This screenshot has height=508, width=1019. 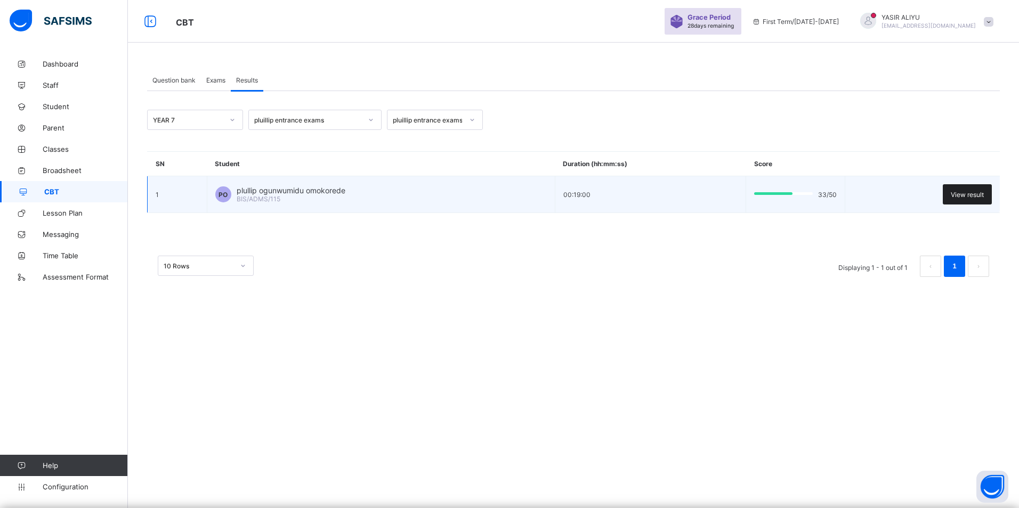 I want to click on div: YEAR 7, so click(x=188, y=120).